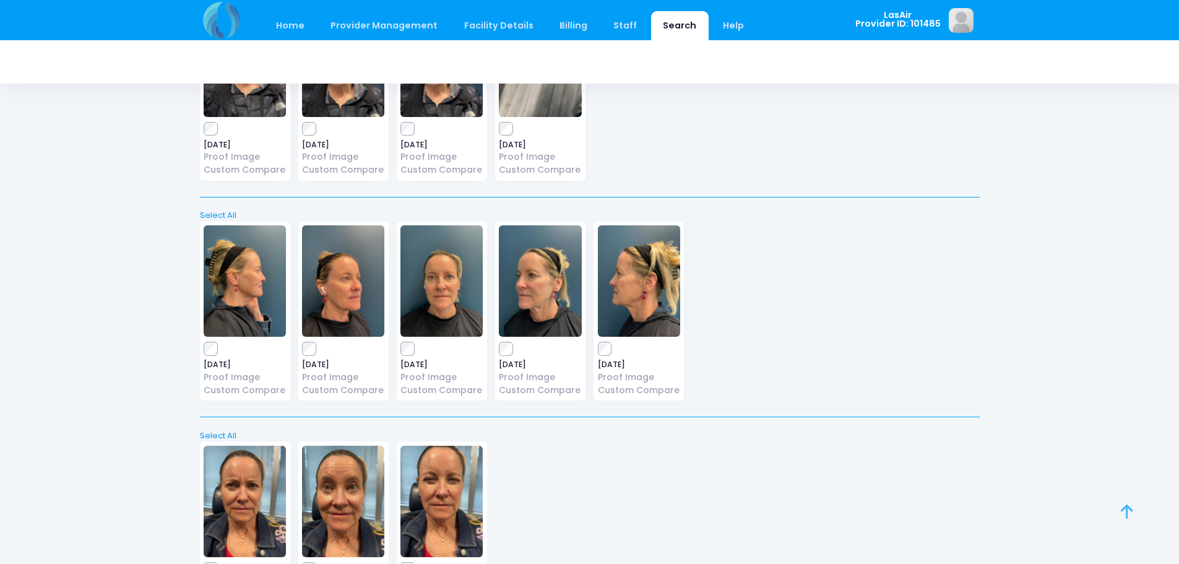  What do you see at coordinates (573, 25) in the screenshot?
I see `a: Billing` at bounding box center [573, 25].